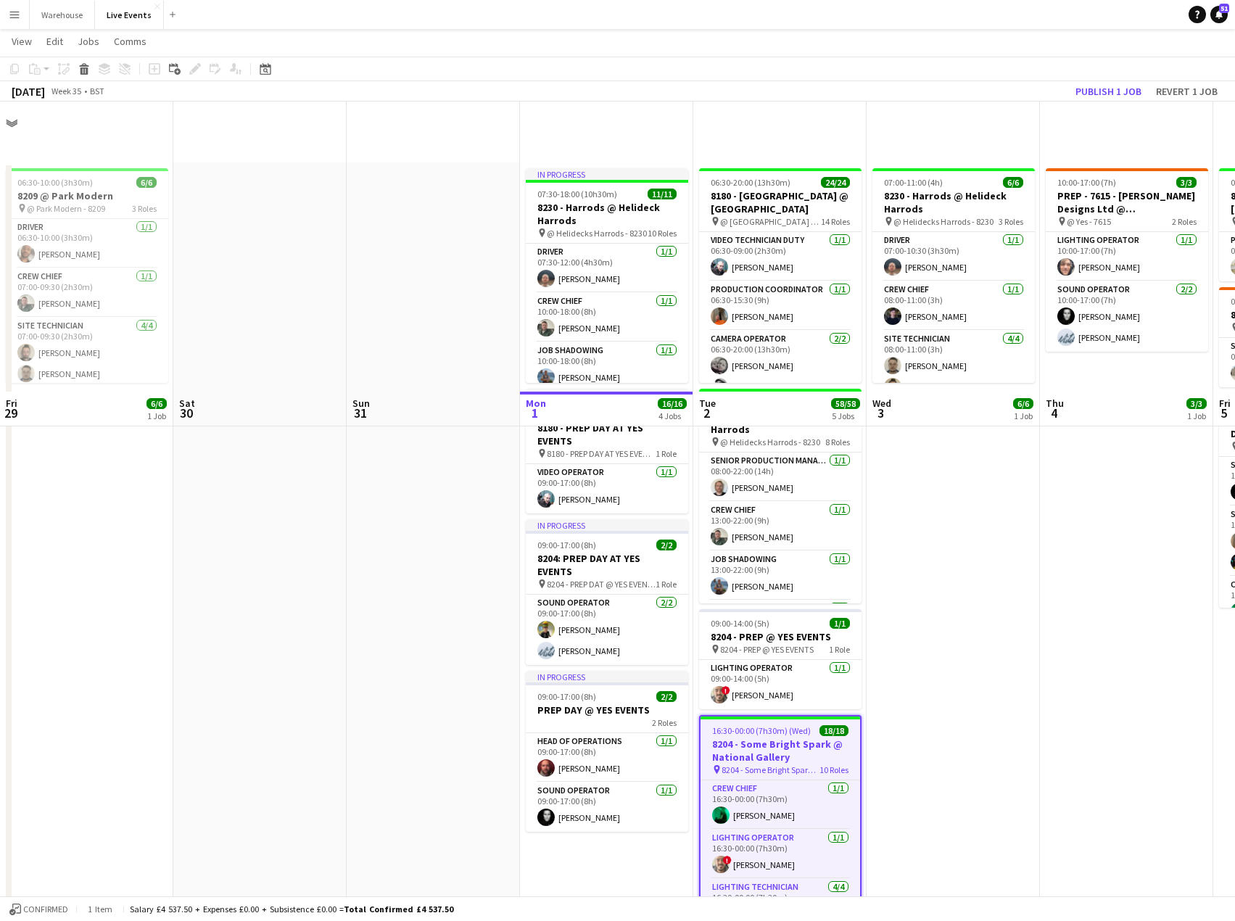 The width and height of the screenshot is (1235, 921). Describe the element at coordinates (1224, 8) in the screenshot. I see `span: 51` at that location.